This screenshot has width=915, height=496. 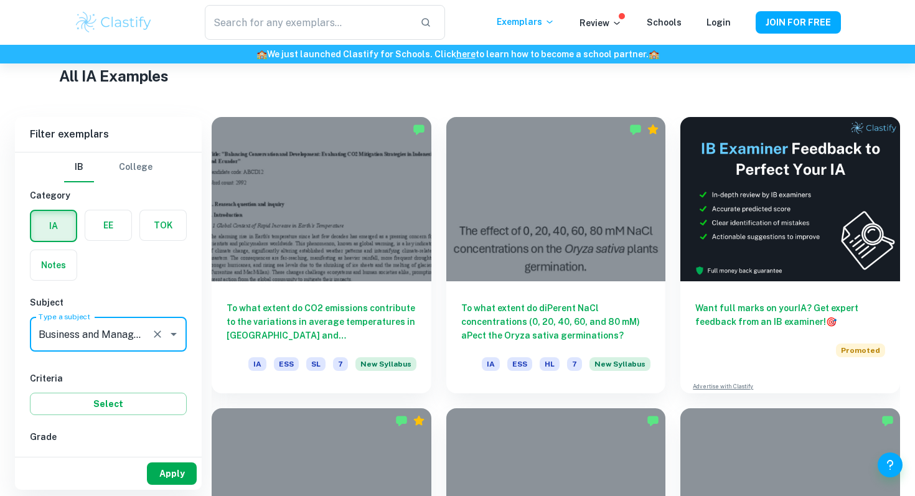 What do you see at coordinates (664, 22) in the screenshot?
I see `a: Schools` at bounding box center [664, 22].